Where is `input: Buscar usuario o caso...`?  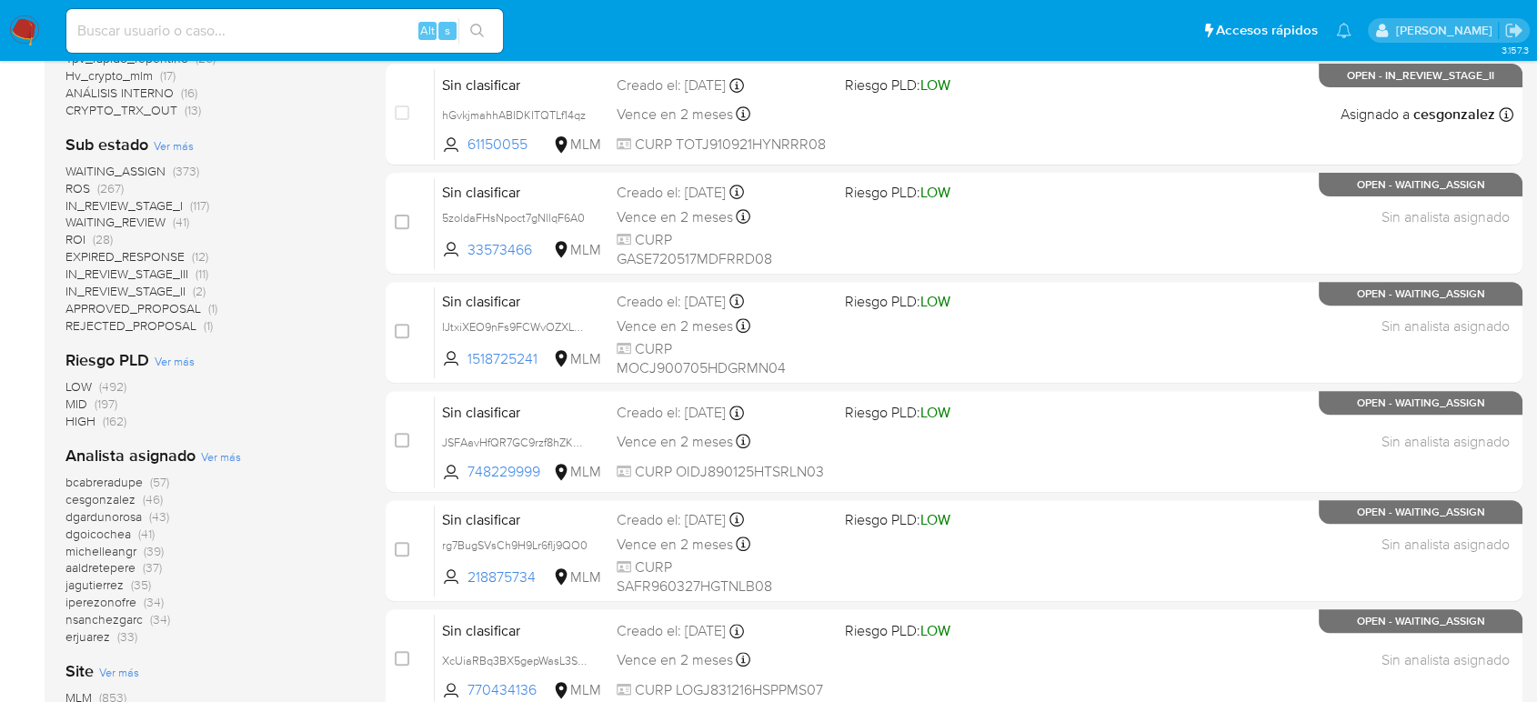
input: Buscar usuario o caso... is located at coordinates (285, 31).